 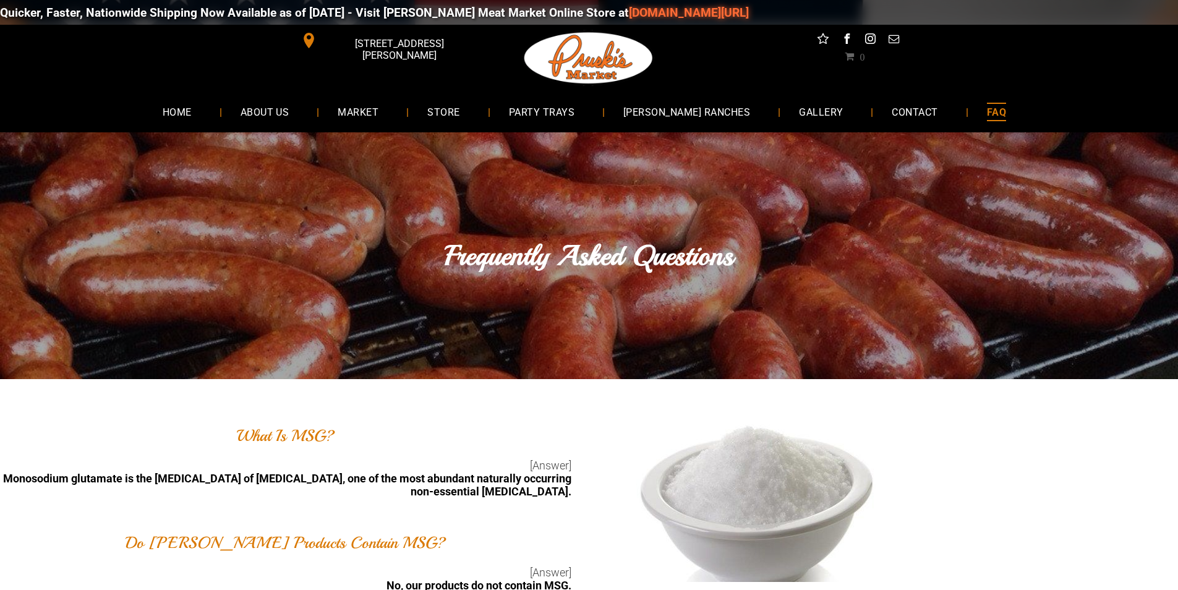 What do you see at coordinates (996, 111) in the screenshot?
I see `a: FAQ` at bounding box center [996, 111].